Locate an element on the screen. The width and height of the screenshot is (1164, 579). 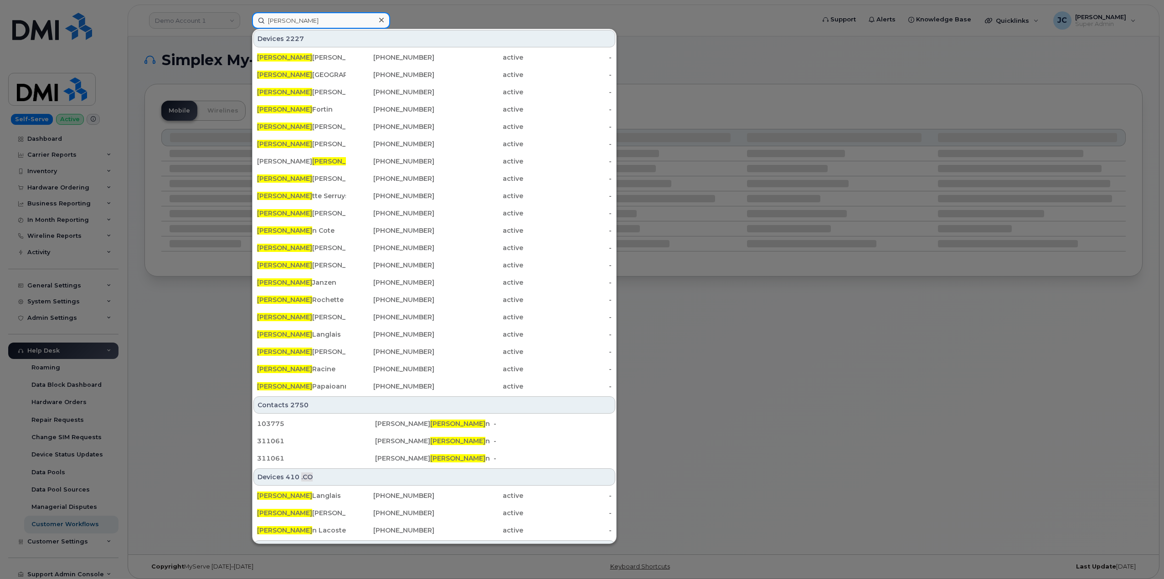
div: tte Serruys is located at coordinates (301, 196).